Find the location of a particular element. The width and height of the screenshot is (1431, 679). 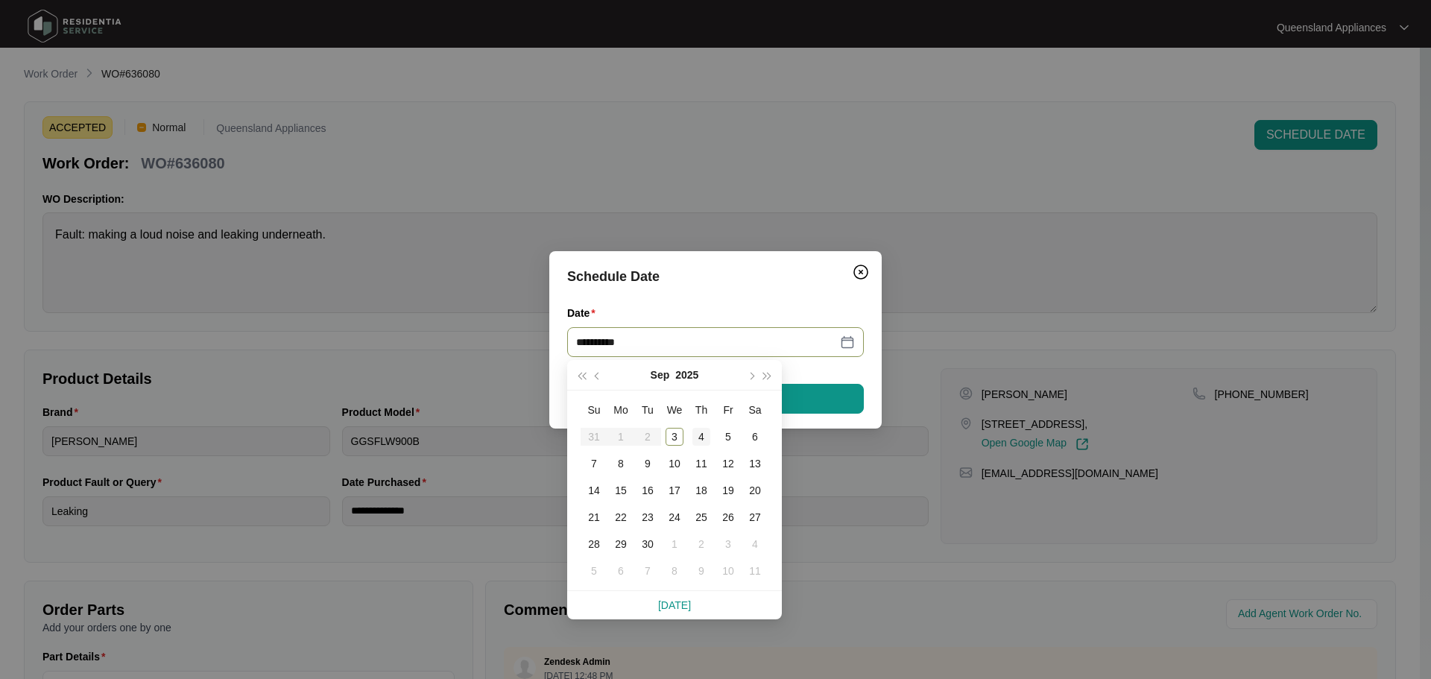

td: 2025-09-27 is located at coordinates (755, 517).